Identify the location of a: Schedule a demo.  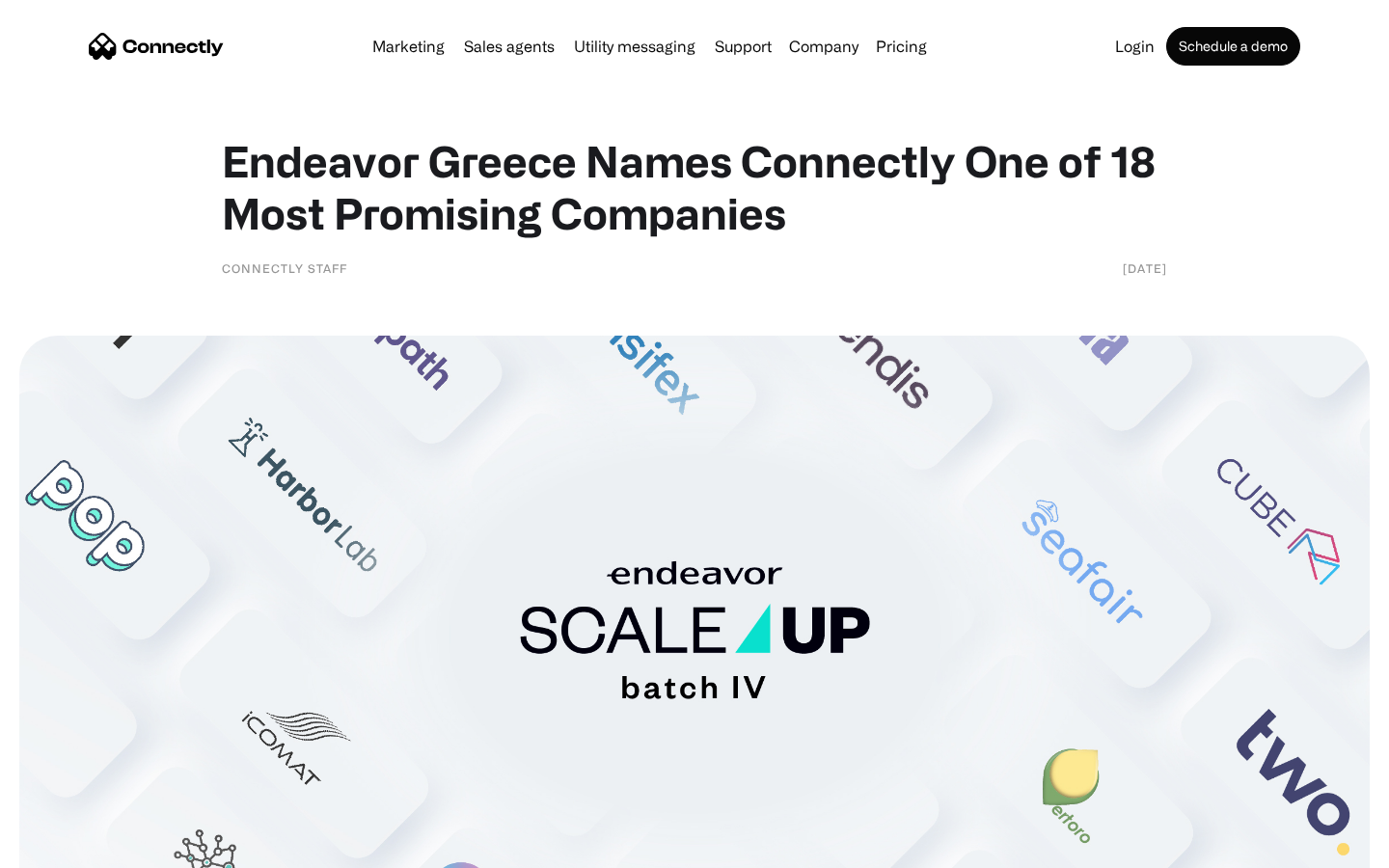
(1232, 47).